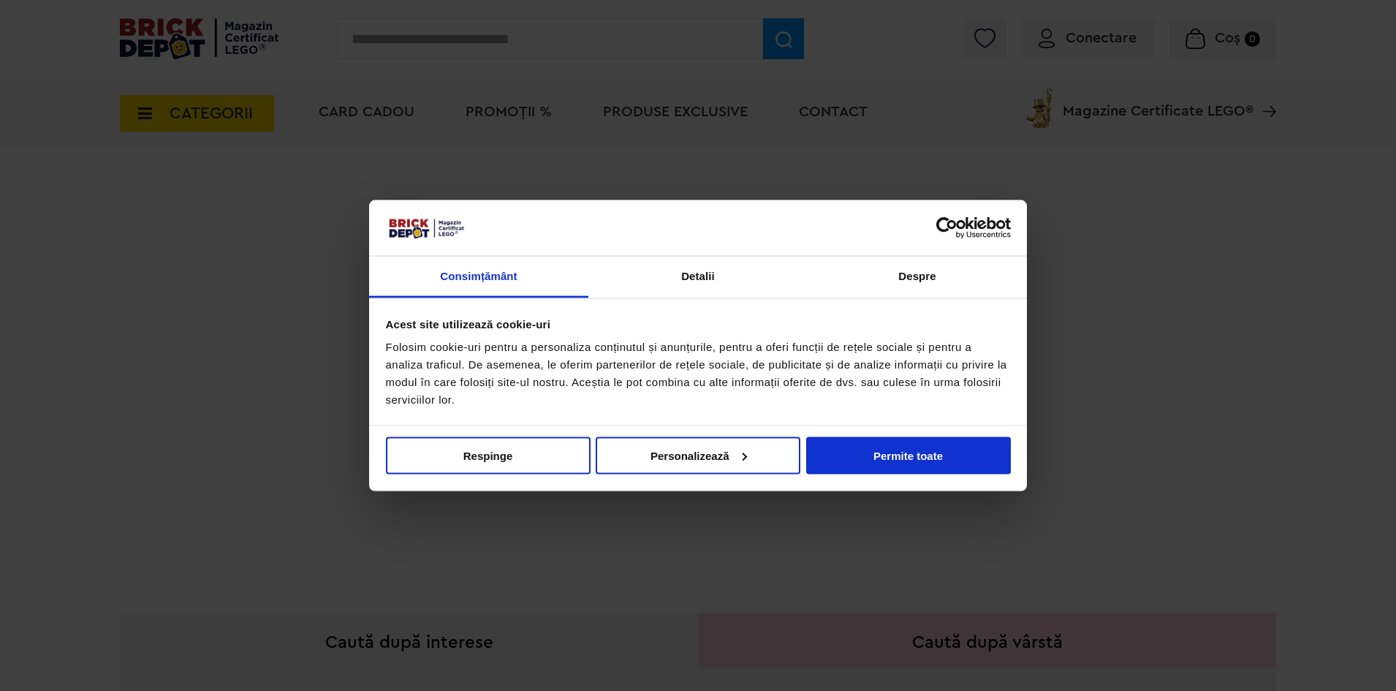 The width and height of the screenshot is (1396, 691). I want to click on a: Despre, so click(917, 277).